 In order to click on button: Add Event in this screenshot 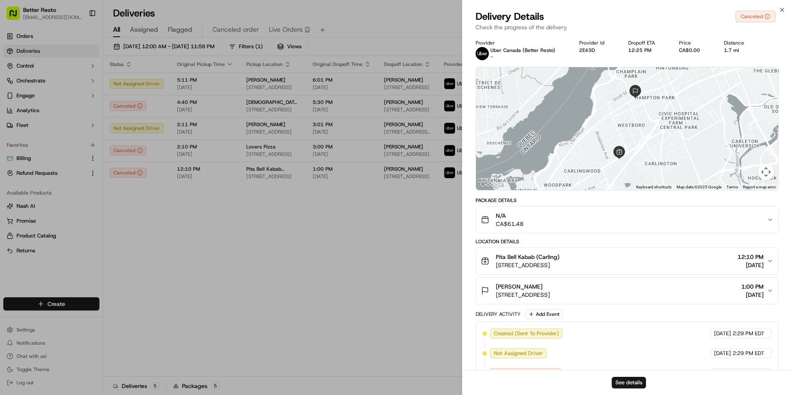, I will do `click(544, 314)`.